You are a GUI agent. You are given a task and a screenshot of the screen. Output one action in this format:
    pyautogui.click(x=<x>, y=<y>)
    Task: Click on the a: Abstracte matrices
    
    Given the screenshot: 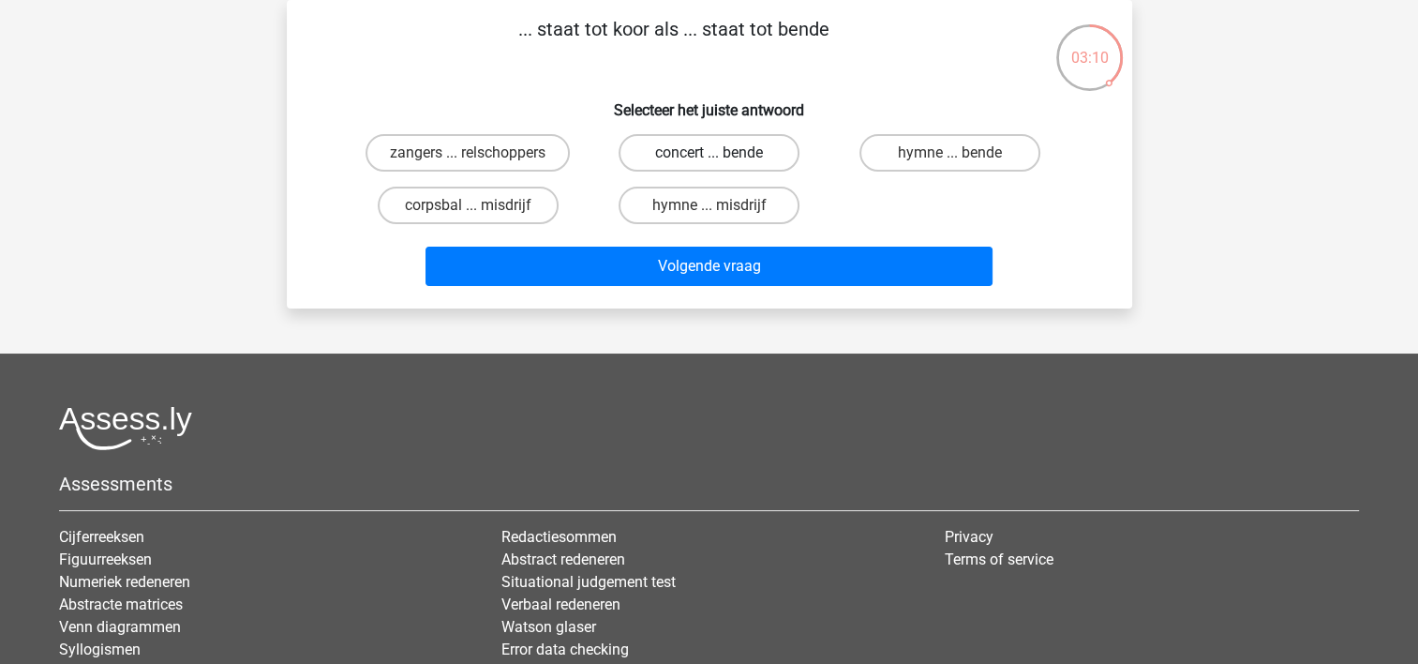 What is the action you would take?
    pyautogui.click(x=121, y=604)
    